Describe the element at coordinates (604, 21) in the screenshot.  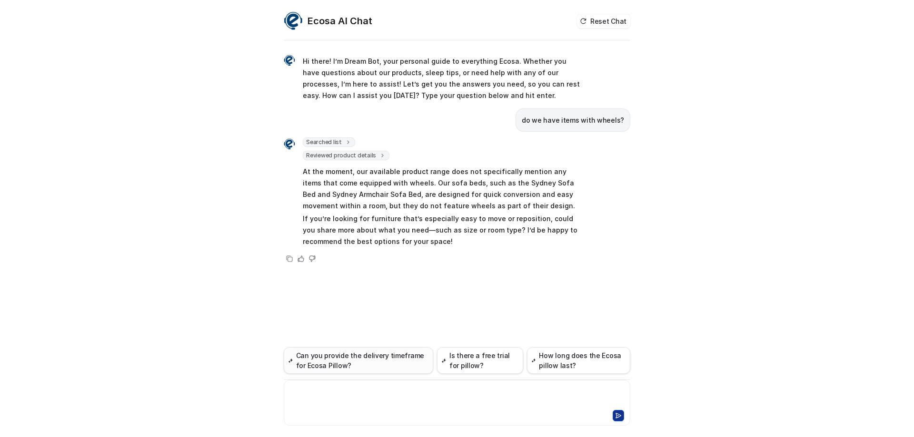
I see `button: Reset Chat` at that location.